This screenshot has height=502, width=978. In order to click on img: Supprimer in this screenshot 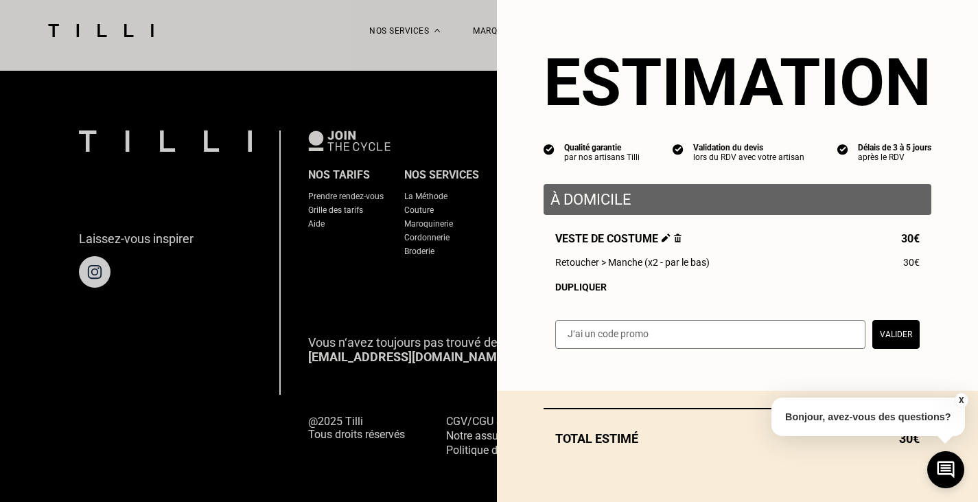, I will do `click(678, 238)`.